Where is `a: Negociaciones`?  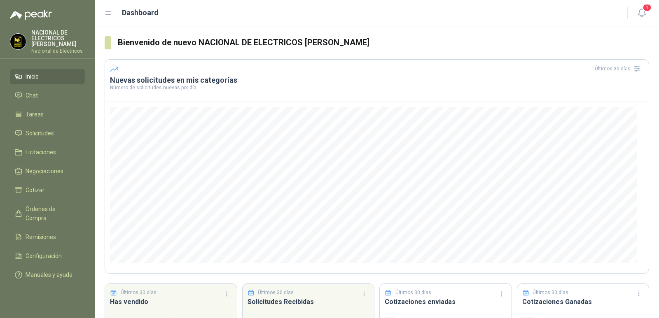 a: Negociaciones is located at coordinates (47, 171).